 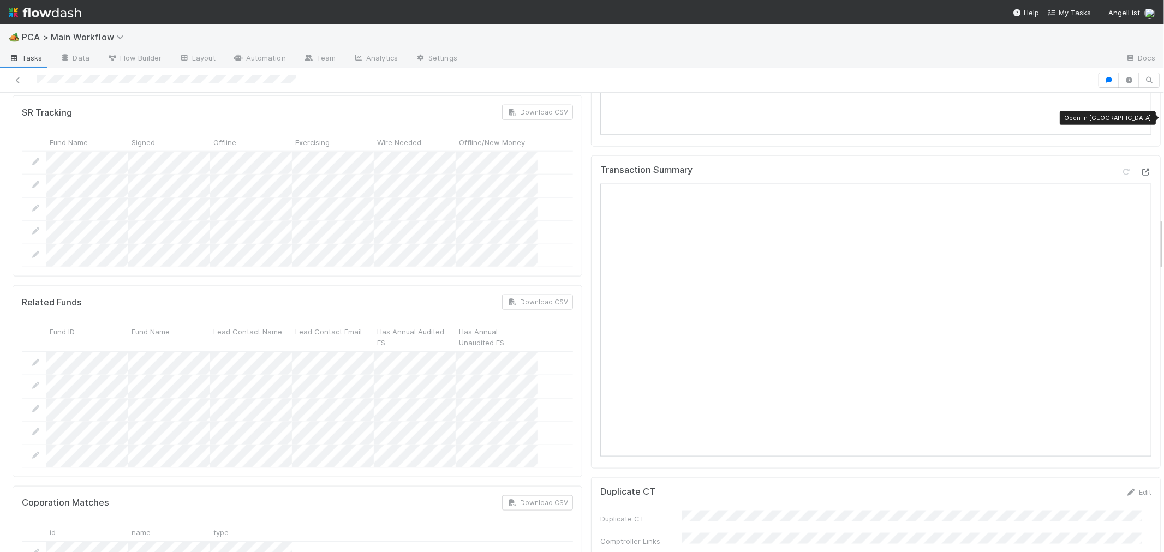 What do you see at coordinates (134, 59) in the screenshot?
I see `a: Flow Builder` at bounding box center [134, 59].